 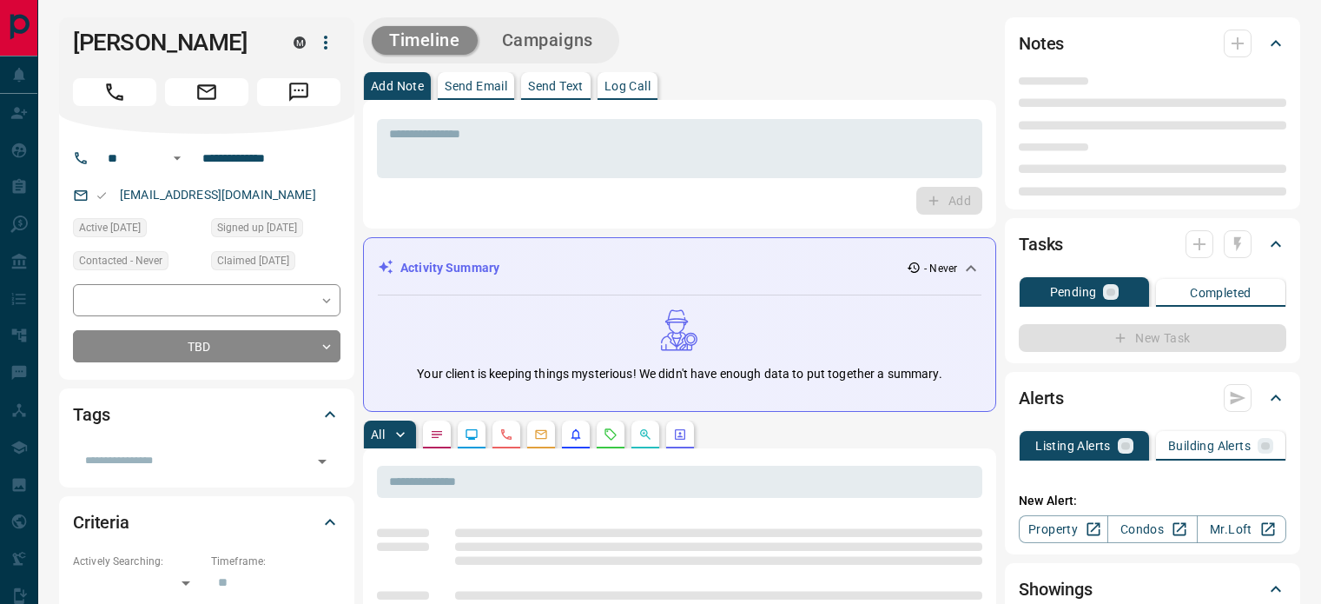 What do you see at coordinates (611, 434) in the screenshot?
I see `svg: Requests` at bounding box center [611, 434].